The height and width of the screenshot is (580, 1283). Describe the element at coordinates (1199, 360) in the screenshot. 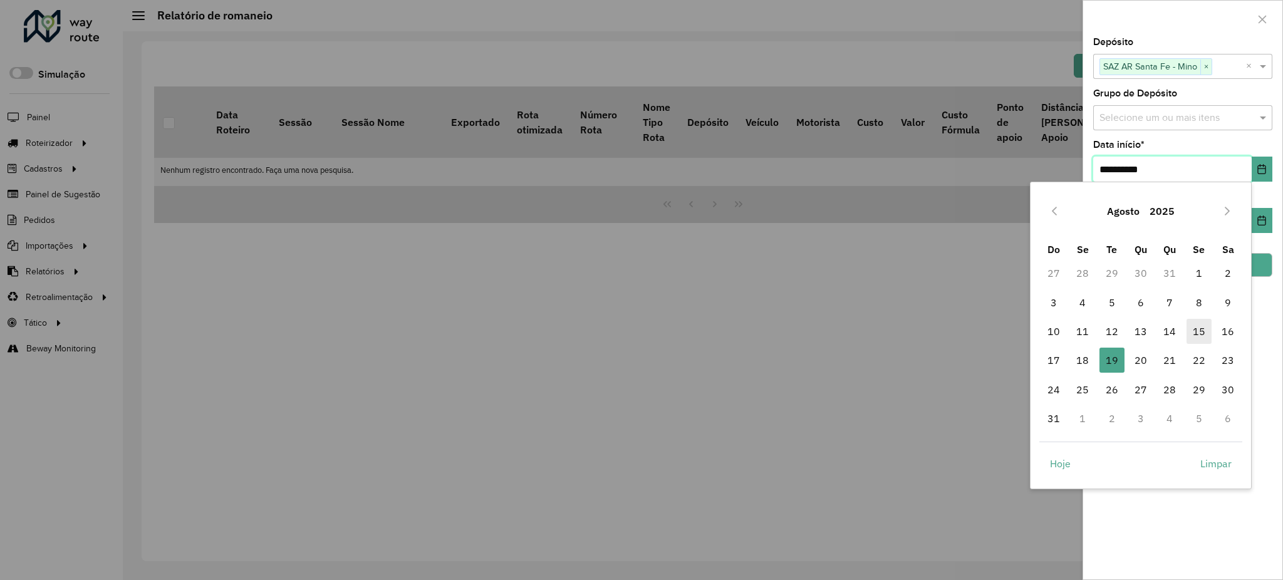

I see `span: 22` at that location.